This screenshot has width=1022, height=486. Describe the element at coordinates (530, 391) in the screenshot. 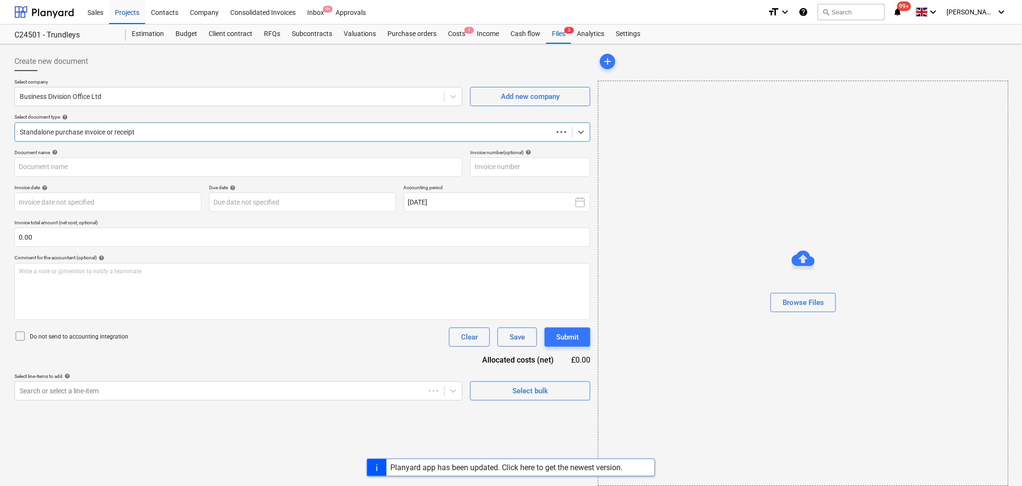

I see `button: Select bulk` at that location.